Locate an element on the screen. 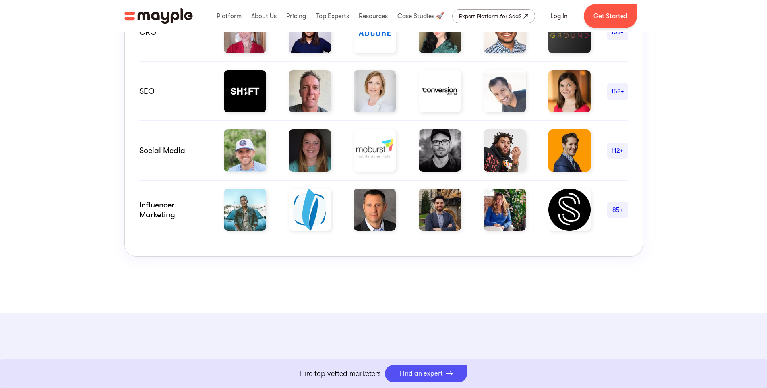  div: 112+ is located at coordinates (618, 151).